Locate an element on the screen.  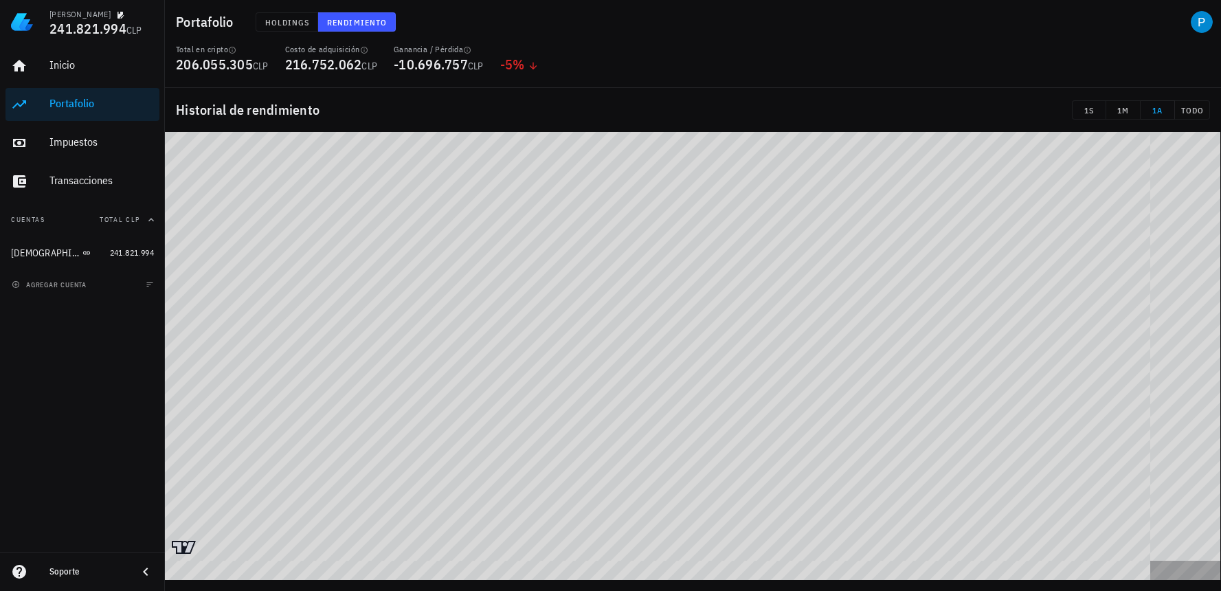
h1: Portafolio is located at coordinates (208, 22).